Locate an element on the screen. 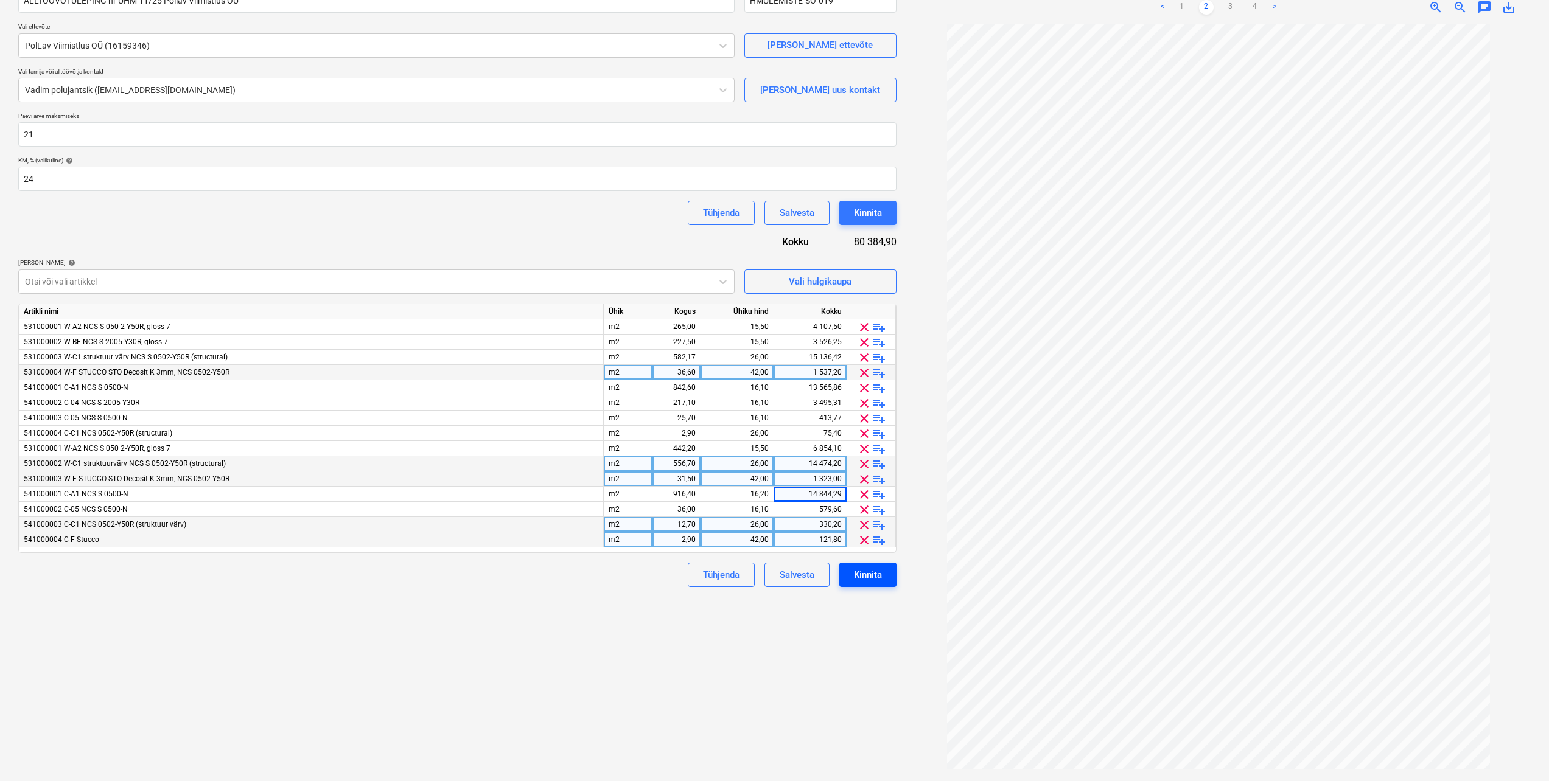 The height and width of the screenshot is (781, 1549). div: 217,10 is located at coordinates (676, 403).